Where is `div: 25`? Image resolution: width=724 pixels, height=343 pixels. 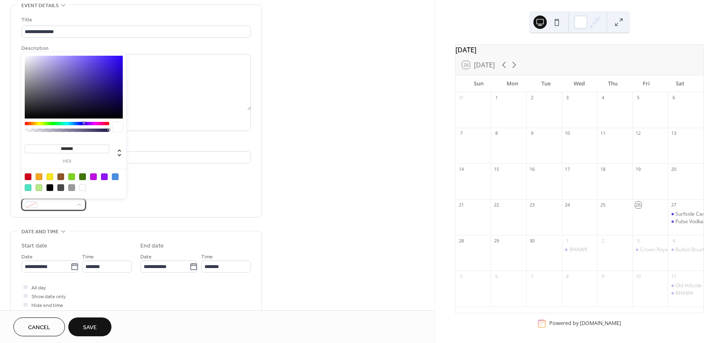
div: 25 is located at coordinates (603, 205).